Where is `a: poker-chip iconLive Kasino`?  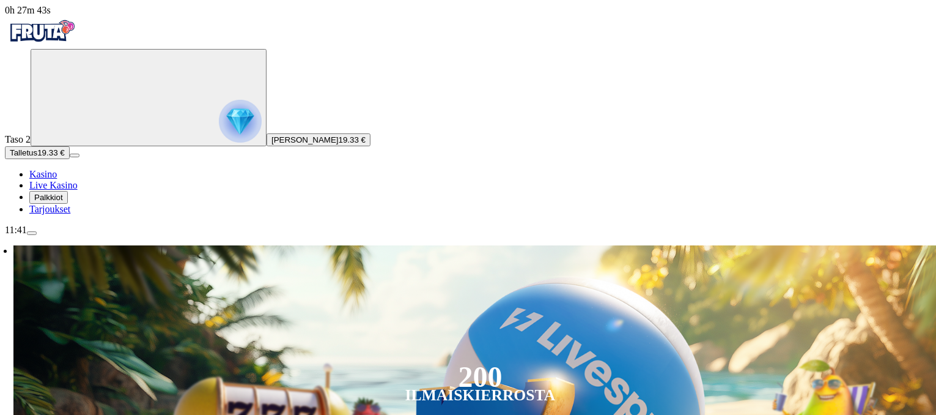
a: poker-chip iconLive Kasino is located at coordinates (53, 185).